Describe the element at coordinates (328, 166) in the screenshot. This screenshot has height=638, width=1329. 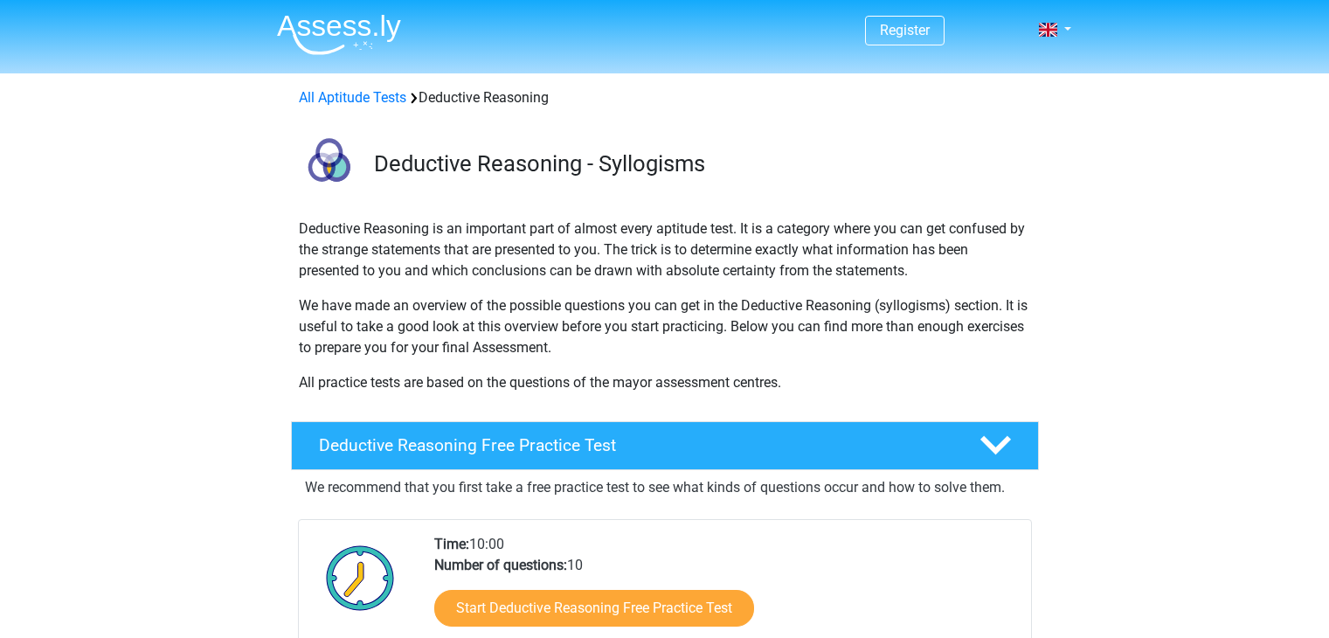
I see `img: deductive reasoning` at that location.